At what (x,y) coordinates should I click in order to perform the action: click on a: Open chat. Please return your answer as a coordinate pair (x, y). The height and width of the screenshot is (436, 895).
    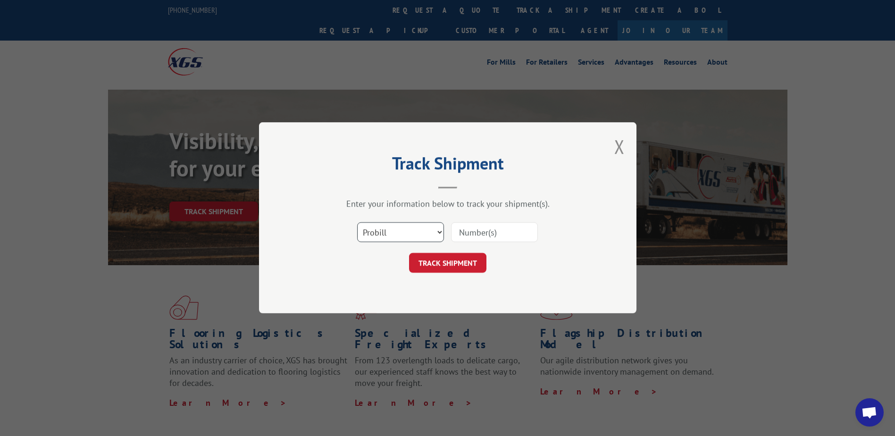
    Looking at the image, I should click on (869, 412).